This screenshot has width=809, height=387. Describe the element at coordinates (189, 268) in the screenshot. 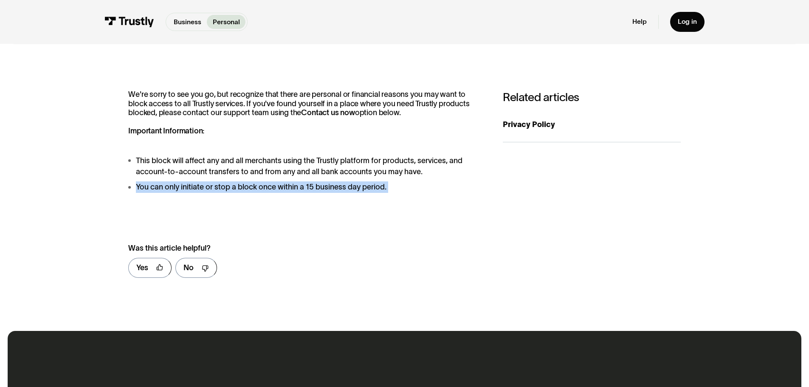

I see `div: No` at that location.